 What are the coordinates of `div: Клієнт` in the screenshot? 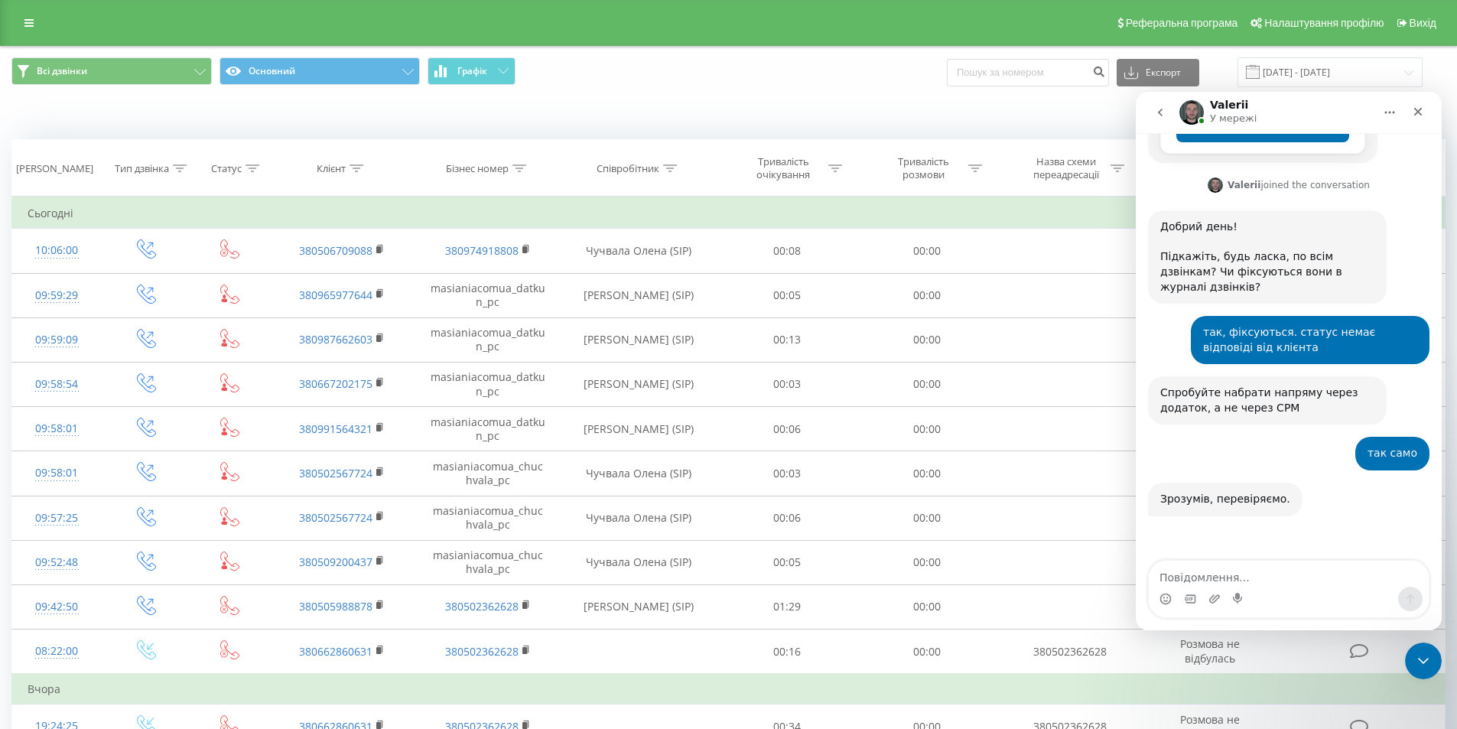 It's located at (331, 168).